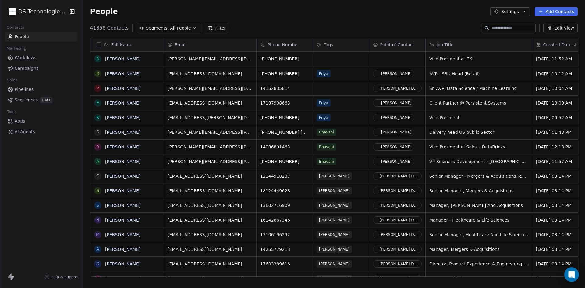 Image resolution: width=585 pixels, height=288 pixels. I want to click on a: People, so click(41, 37).